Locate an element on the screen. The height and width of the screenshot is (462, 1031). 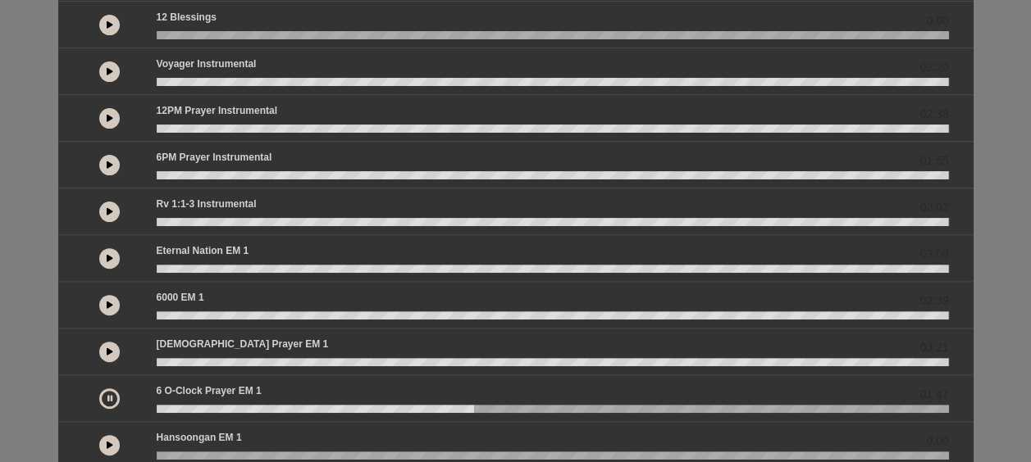
span: 03:21 is located at coordinates (933, 348).